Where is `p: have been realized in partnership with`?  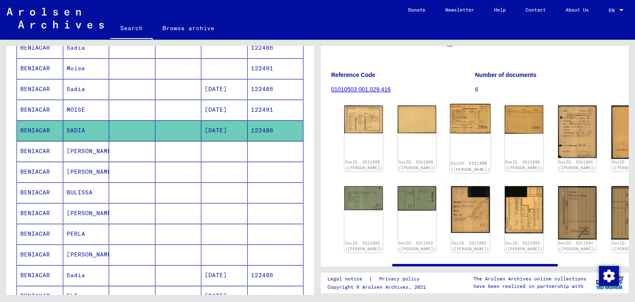
p: have been realized in partnership with is located at coordinates (529, 286).